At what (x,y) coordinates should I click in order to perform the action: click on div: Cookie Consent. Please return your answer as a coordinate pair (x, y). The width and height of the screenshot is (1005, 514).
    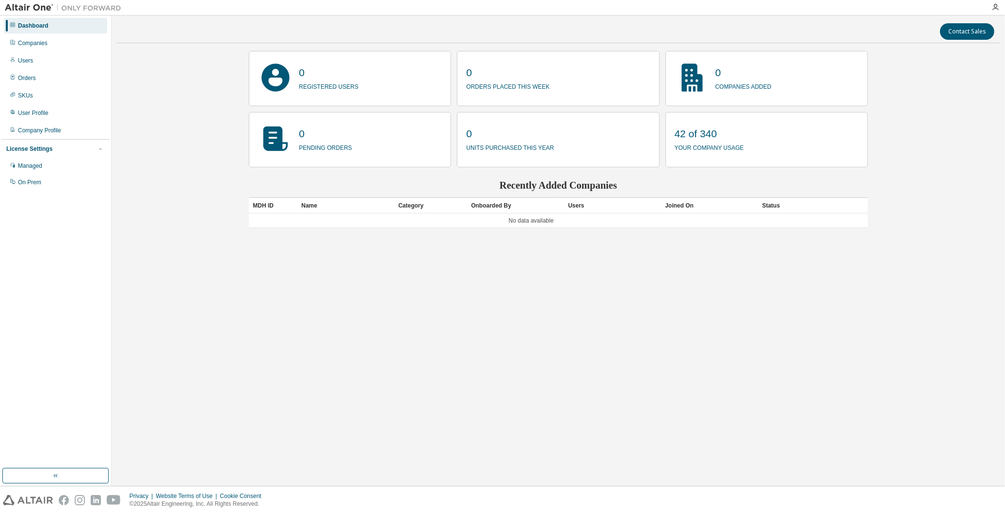
    Looking at the image, I should click on (243, 496).